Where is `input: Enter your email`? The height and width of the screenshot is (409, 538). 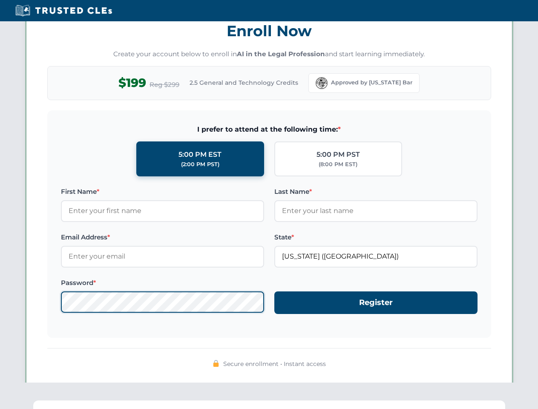
input: Enter your email is located at coordinates (162, 257).